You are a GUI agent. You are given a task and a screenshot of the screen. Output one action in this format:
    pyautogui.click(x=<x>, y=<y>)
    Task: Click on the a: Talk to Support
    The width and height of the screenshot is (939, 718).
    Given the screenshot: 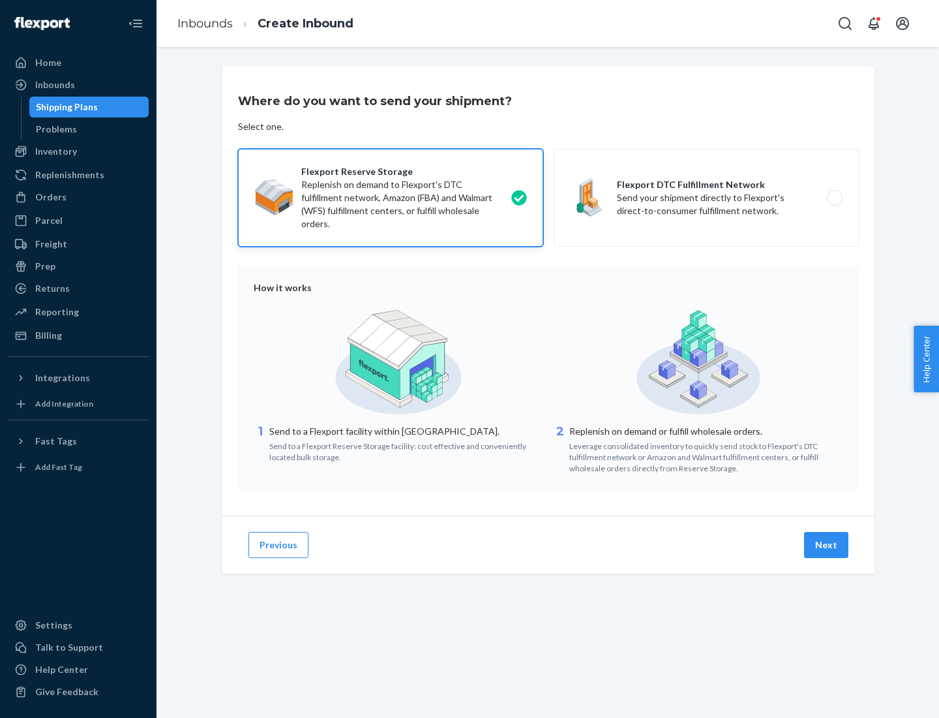 What is the action you would take?
    pyautogui.click(x=78, y=647)
    